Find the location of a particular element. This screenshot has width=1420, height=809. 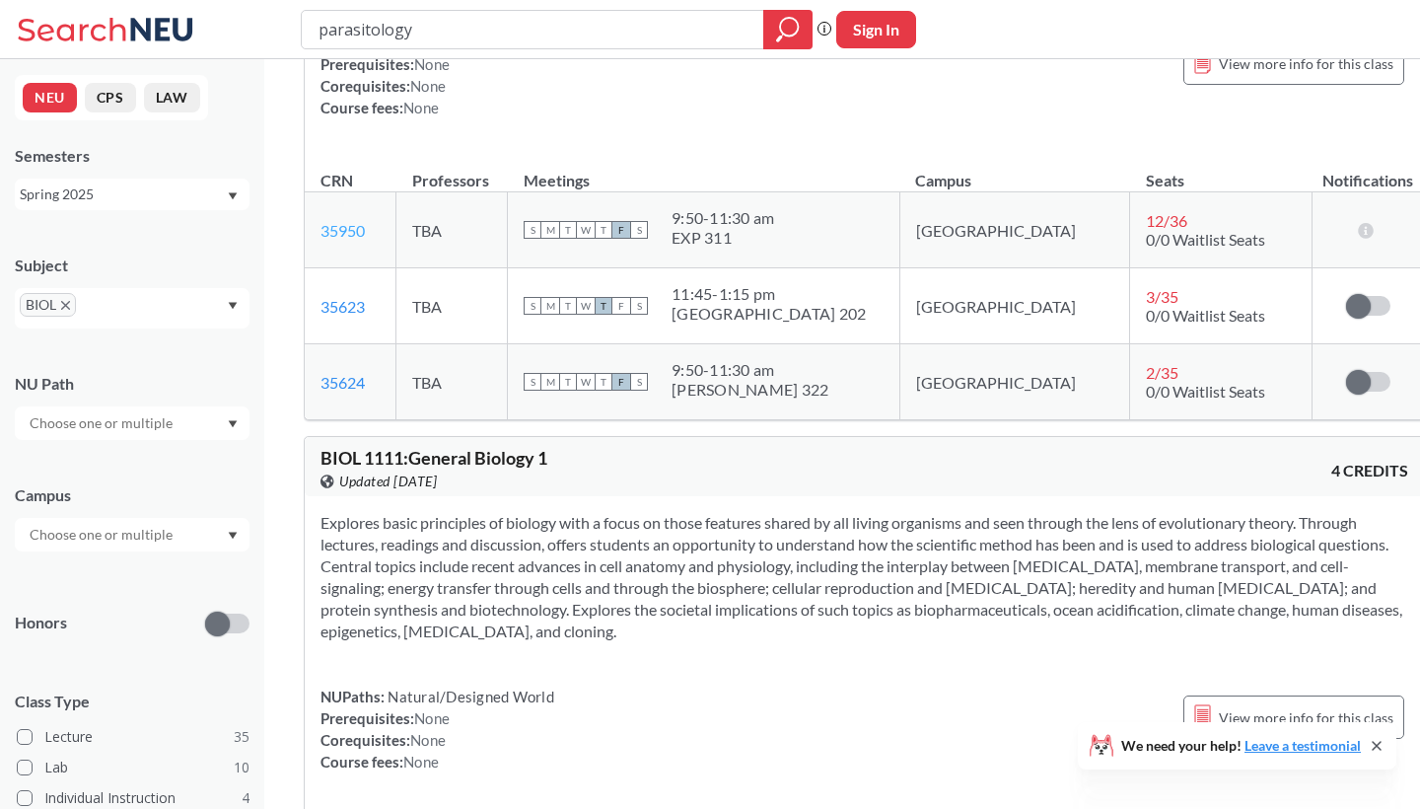

th: Professors is located at coordinates (452, 171).